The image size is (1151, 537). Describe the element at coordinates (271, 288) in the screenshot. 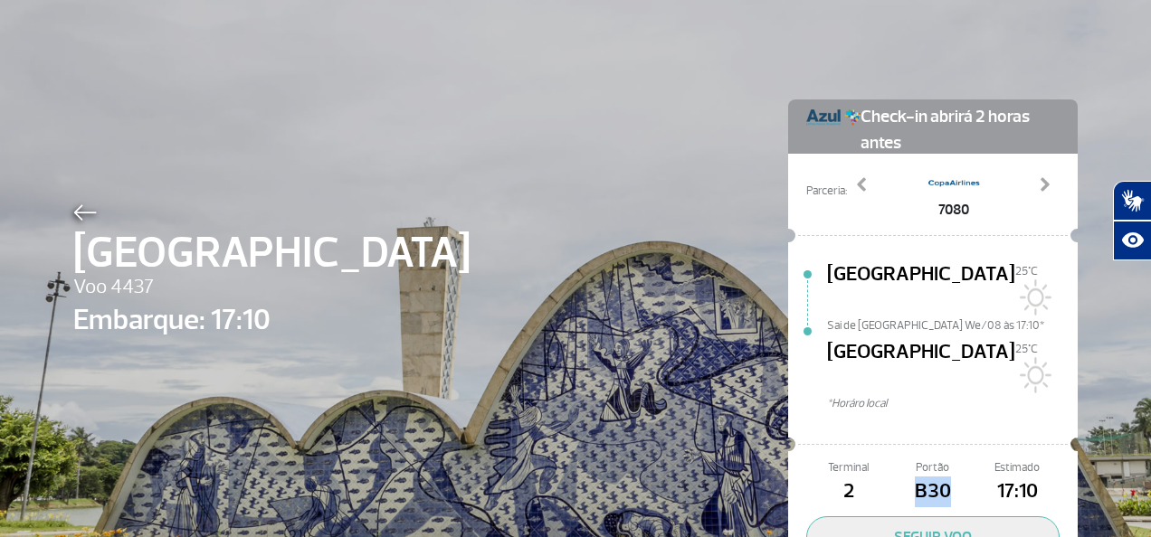

I see `span: Voo 4437` at that location.